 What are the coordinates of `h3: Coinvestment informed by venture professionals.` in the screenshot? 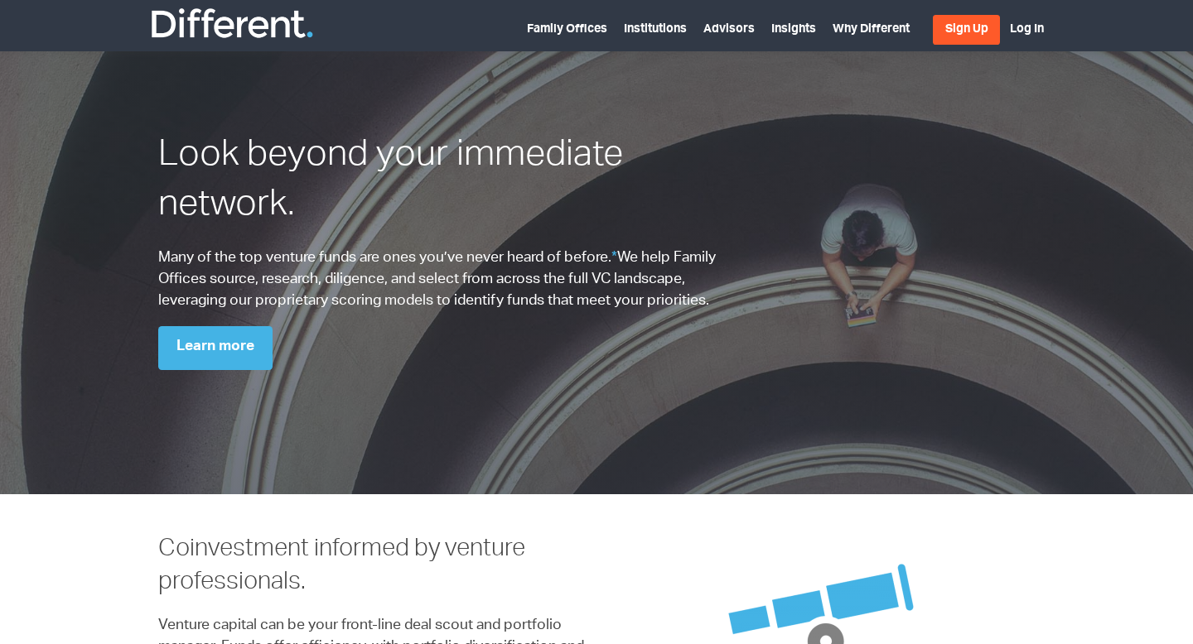 It's located at (371, 567).